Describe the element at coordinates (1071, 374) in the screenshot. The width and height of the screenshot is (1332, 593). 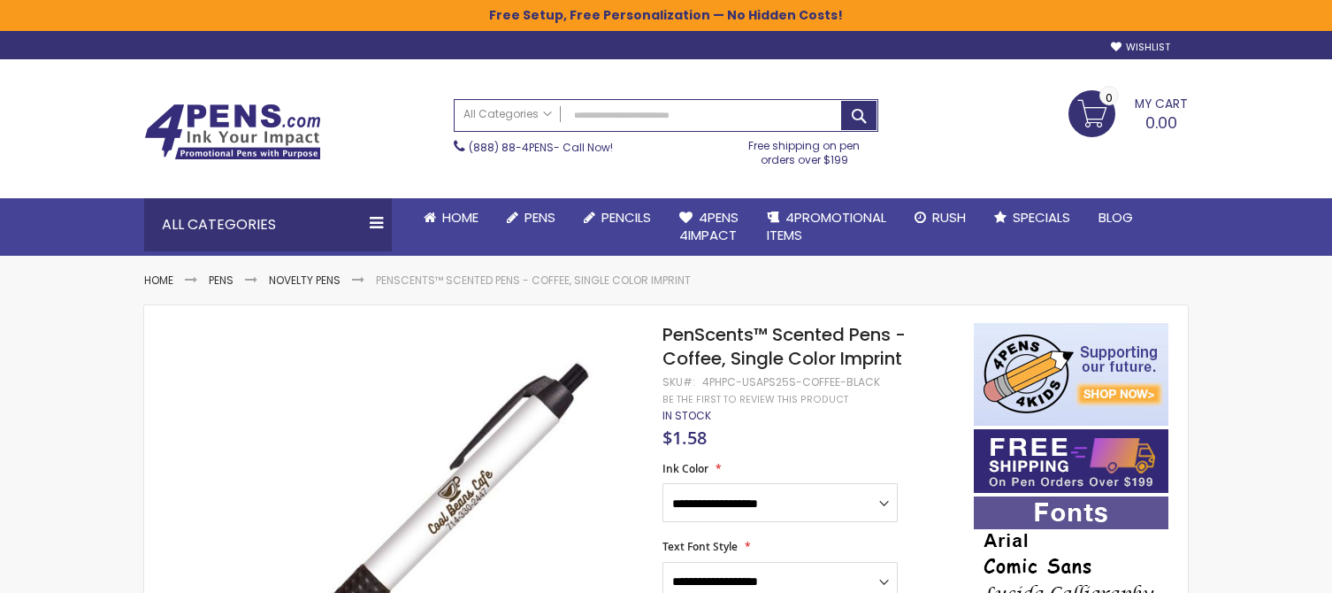
I see `img: 4pens 4 kids` at that location.